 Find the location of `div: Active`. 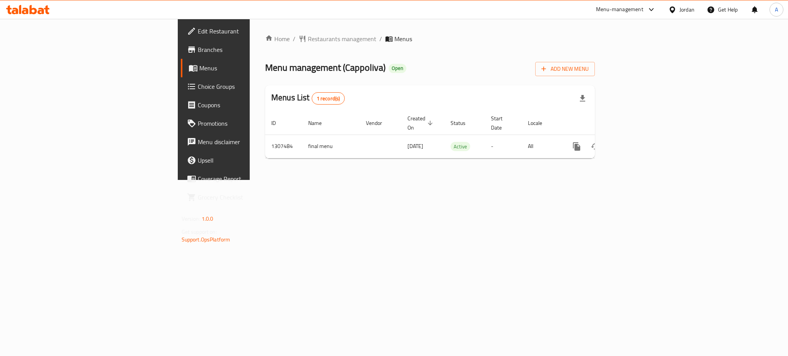

div: Active is located at coordinates (460, 147).